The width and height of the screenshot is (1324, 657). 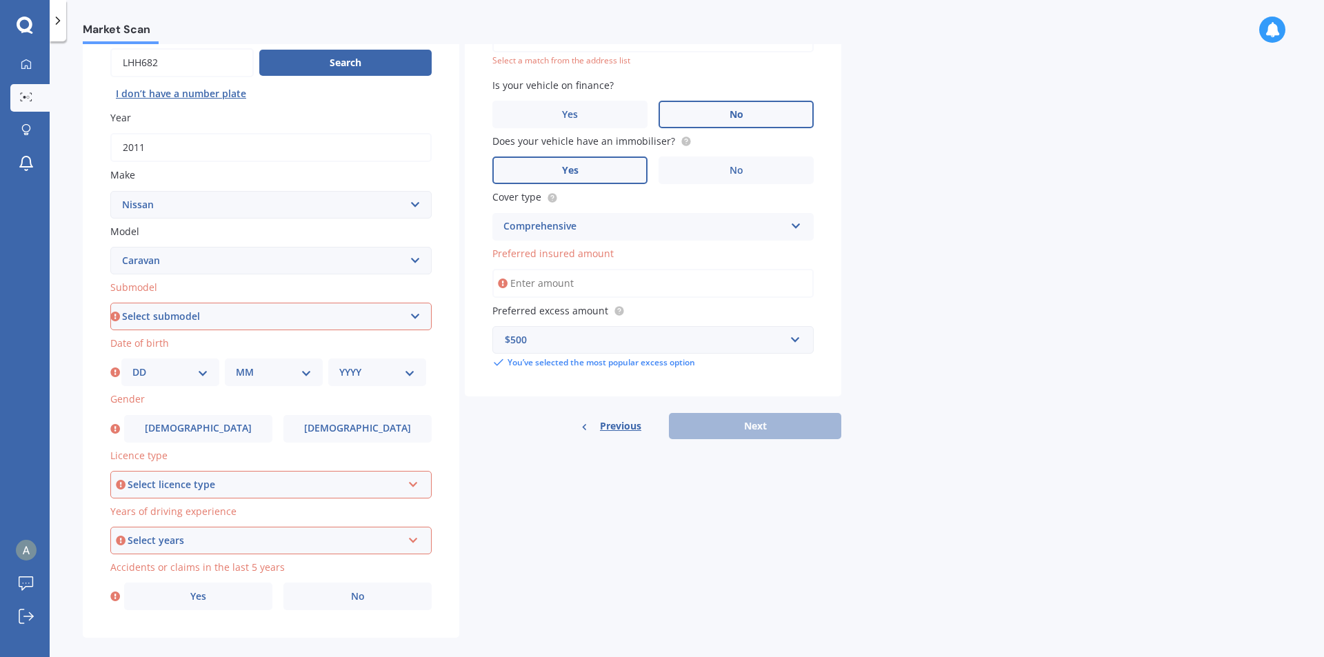 What do you see at coordinates (139, 455) in the screenshot?
I see `span: Licence type` at bounding box center [139, 455].